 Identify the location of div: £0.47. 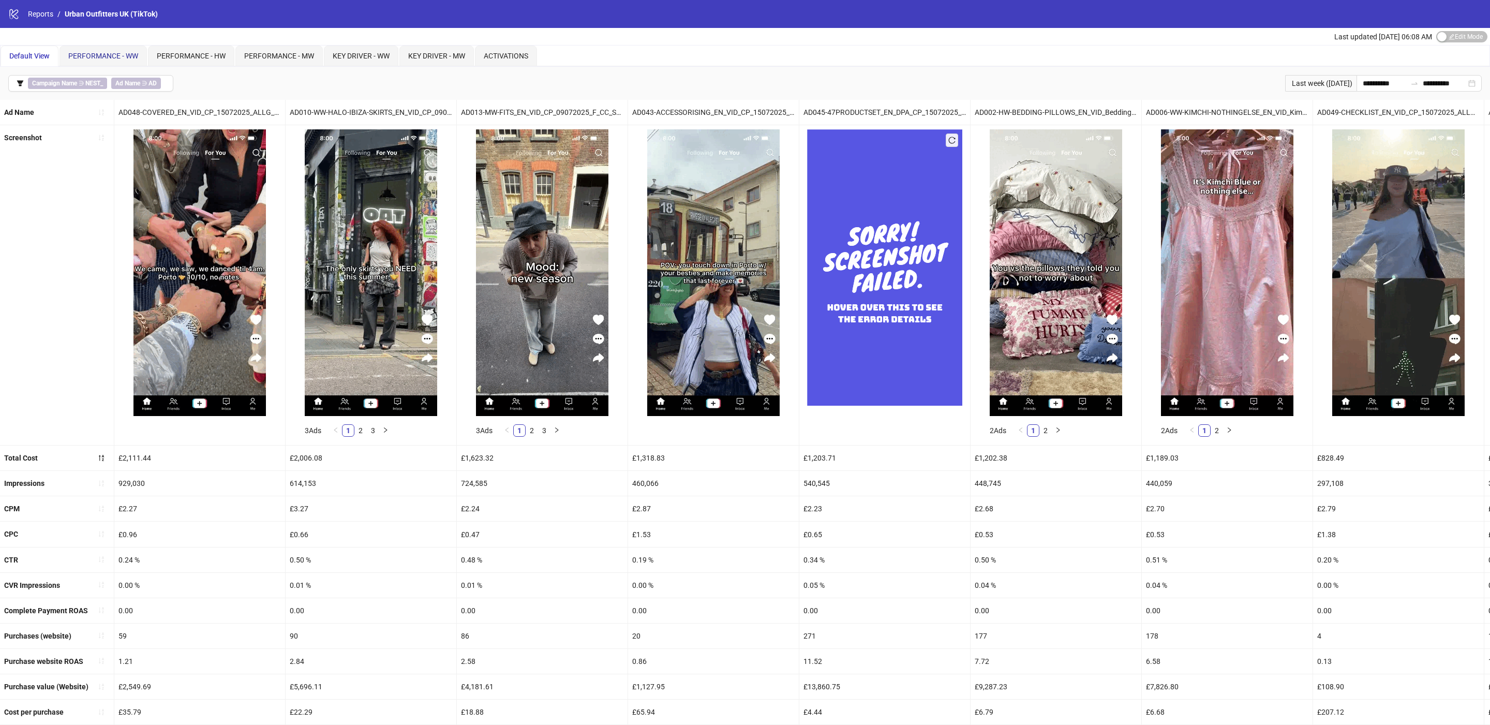
(542, 534).